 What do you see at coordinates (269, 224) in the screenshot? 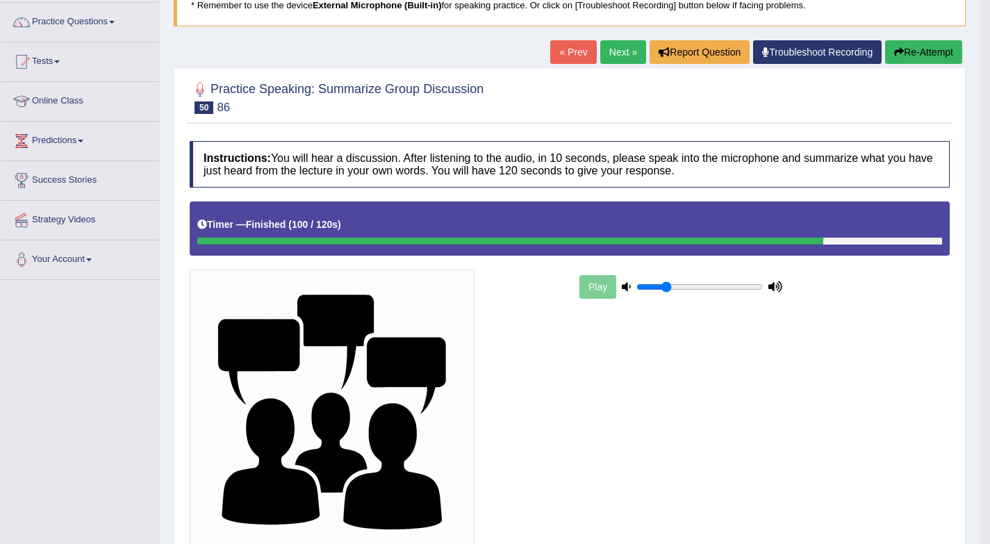
I see `h5: Timer —` at bounding box center [269, 224].